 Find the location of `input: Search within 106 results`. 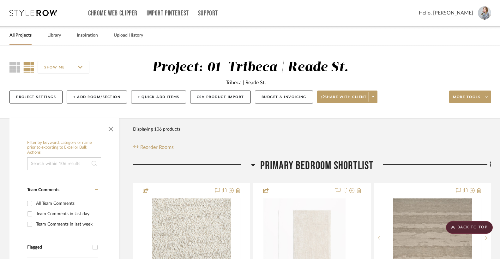

input: Search within 106 results is located at coordinates (64, 164).